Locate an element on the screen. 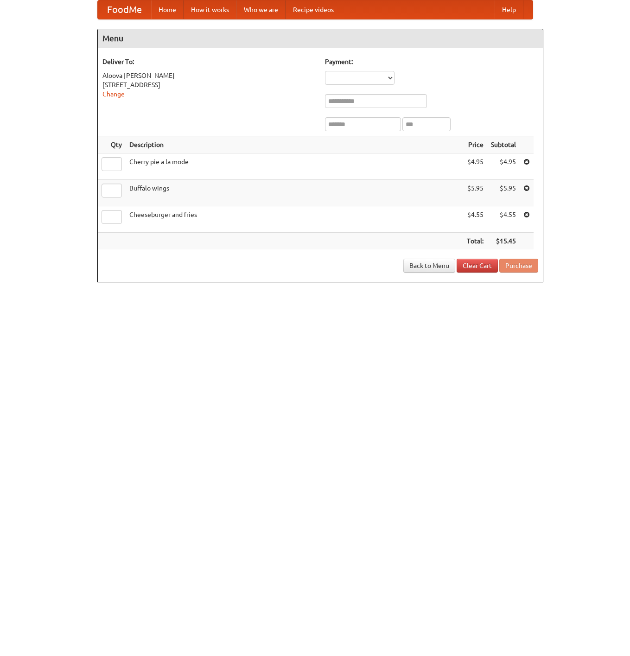 This screenshot has height=656, width=630. td: Cheeseburger and fries is located at coordinates (294, 219).